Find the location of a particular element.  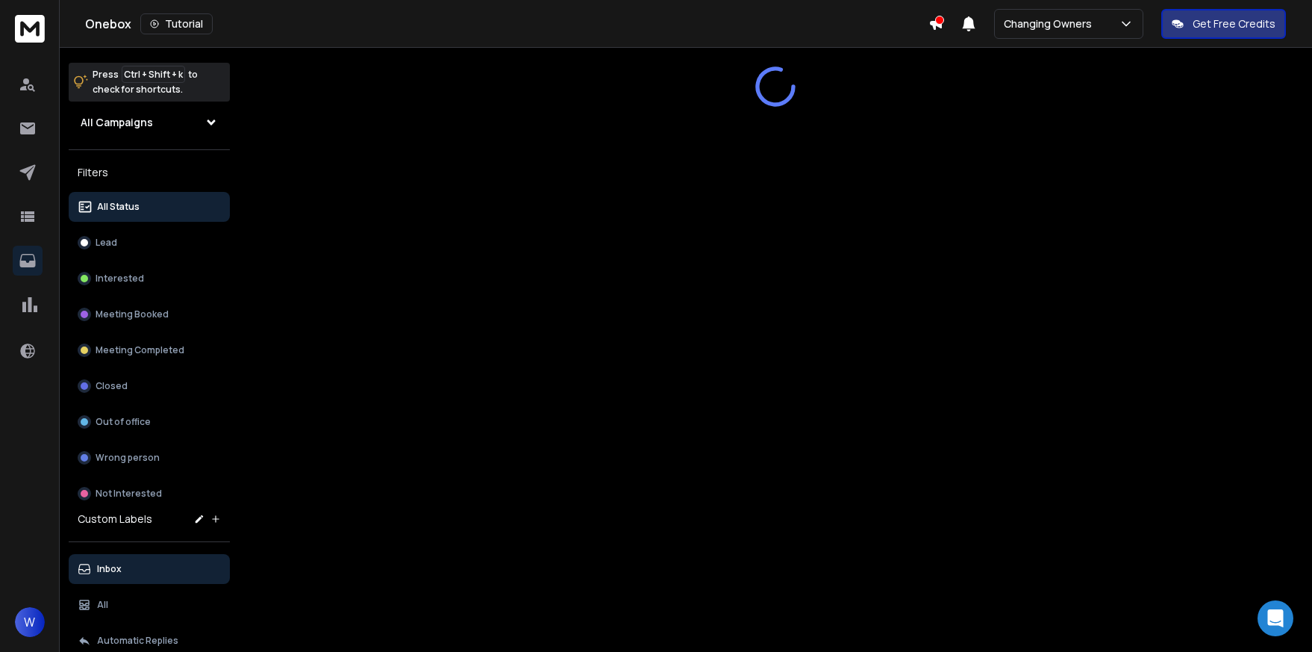

p: Meeting Completed is located at coordinates (140, 350).